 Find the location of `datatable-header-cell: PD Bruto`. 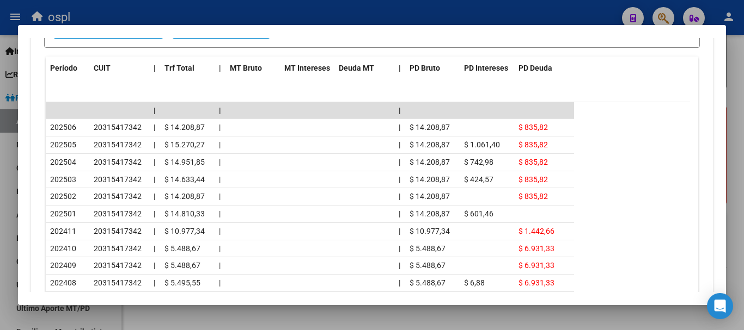

datatable-header-cell: PD Bruto is located at coordinates (432, 68).